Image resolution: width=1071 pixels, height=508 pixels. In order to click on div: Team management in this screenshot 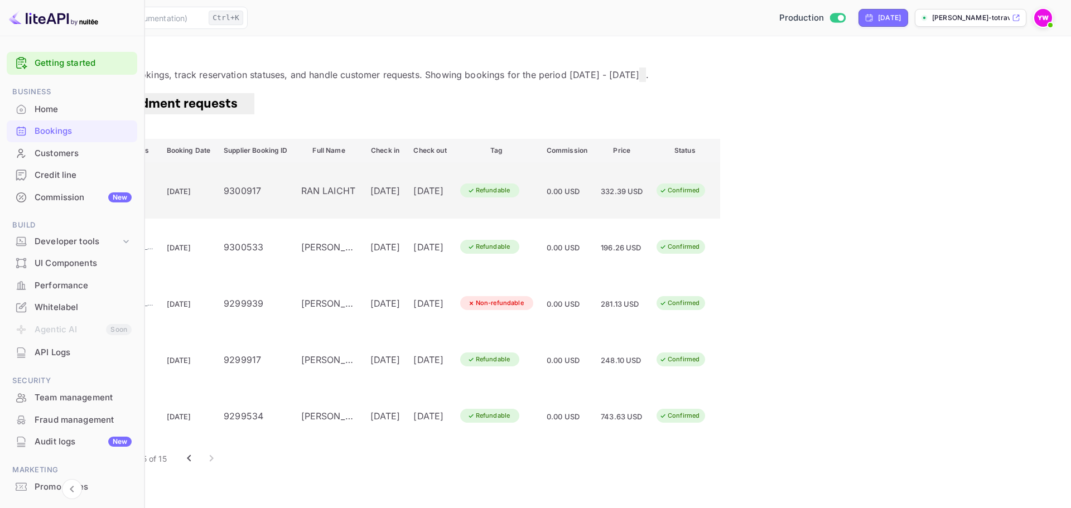, I will do `click(83, 398)`.